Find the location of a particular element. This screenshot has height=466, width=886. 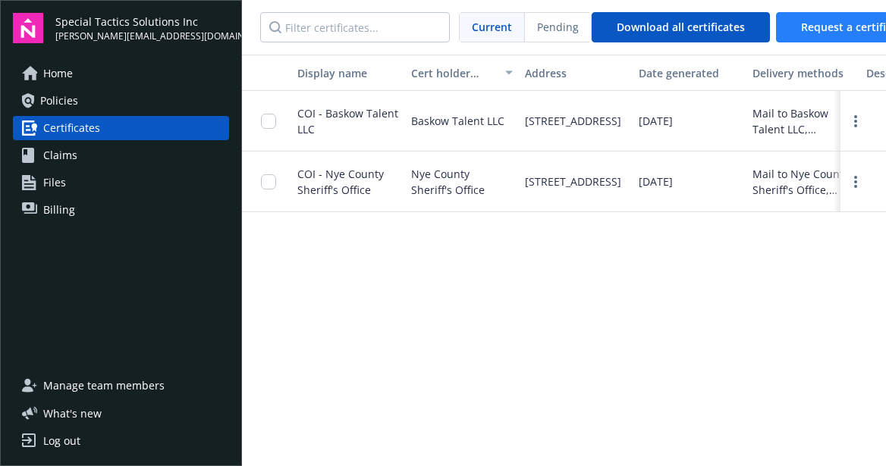

a: Home is located at coordinates (121, 74).